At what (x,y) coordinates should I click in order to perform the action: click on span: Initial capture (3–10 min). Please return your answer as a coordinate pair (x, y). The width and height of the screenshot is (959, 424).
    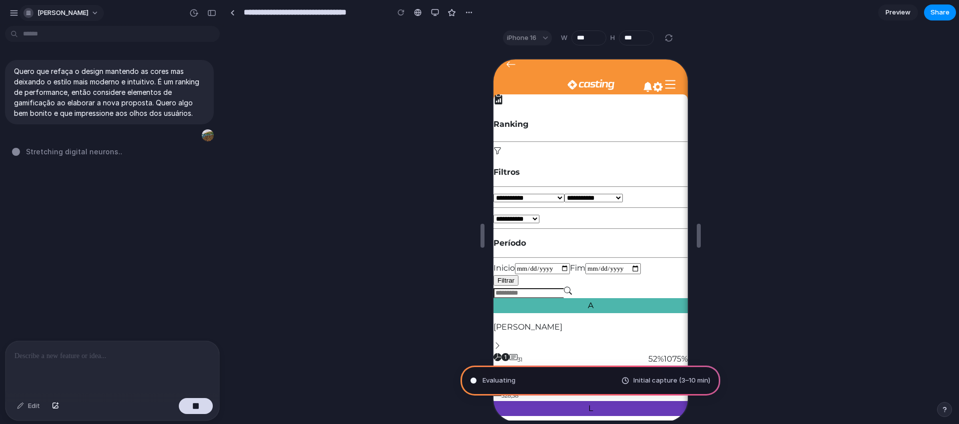
    Looking at the image, I should click on (672, 381).